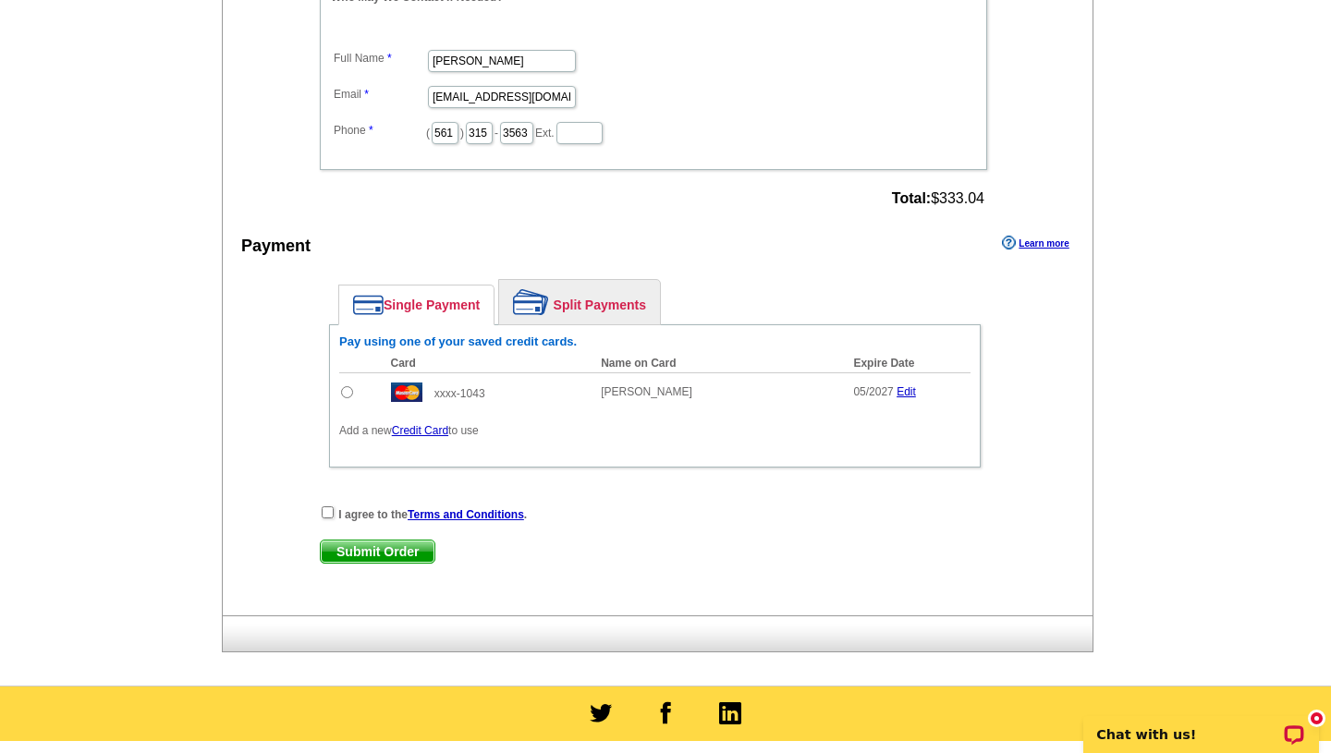 This screenshot has height=753, width=1331. Describe the element at coordinates (938, 199) in the screenshot. I see `span: $333.04` at that location.